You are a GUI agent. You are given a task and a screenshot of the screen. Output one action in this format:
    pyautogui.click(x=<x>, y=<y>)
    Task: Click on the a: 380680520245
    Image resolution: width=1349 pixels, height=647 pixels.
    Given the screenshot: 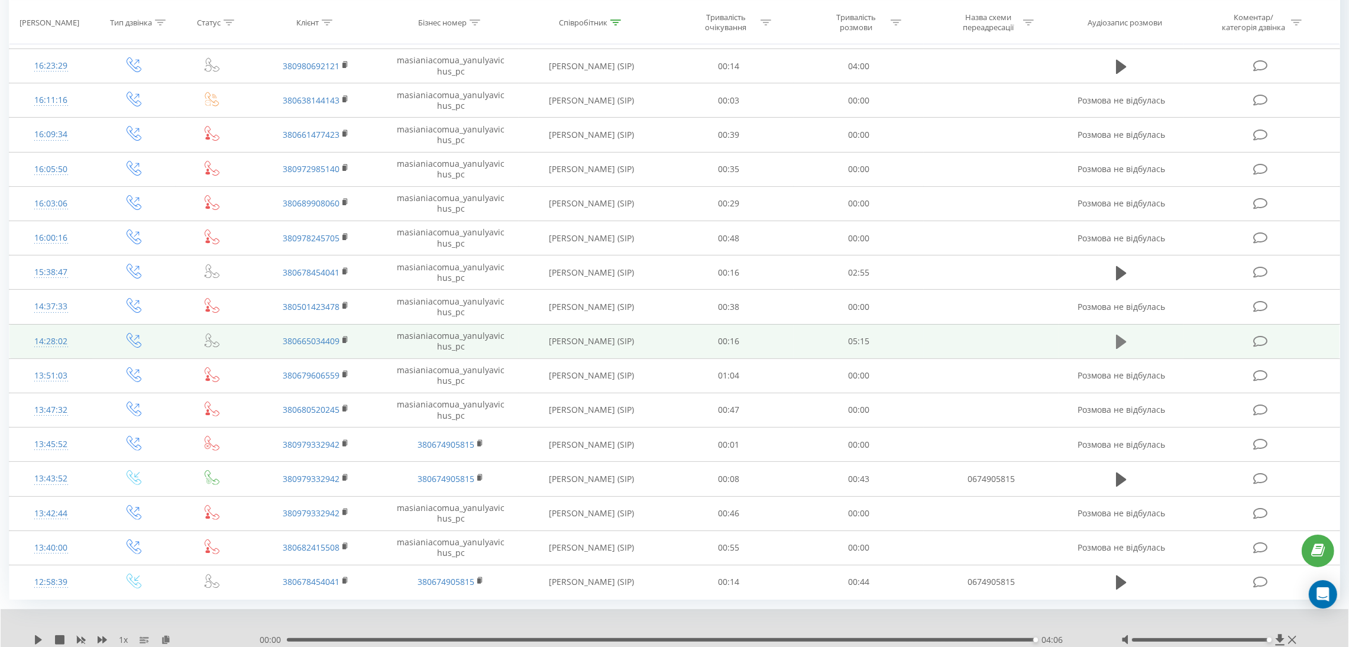 What is the action you would take?
    pyautogui.click(x=311, y=409)
    